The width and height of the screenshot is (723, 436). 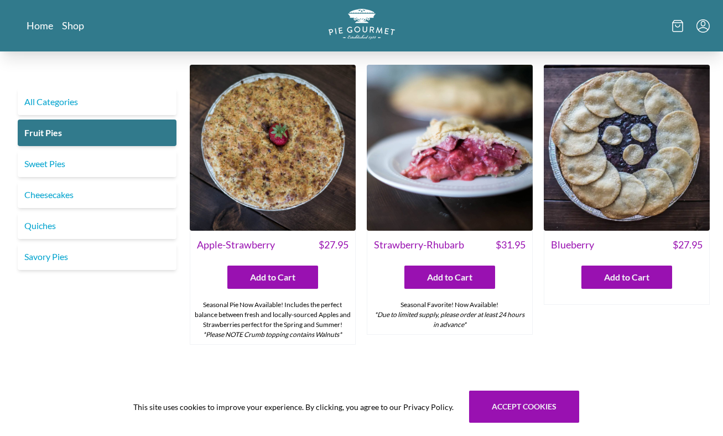 I want to click on span: This site uses cookies to improve your experience. By clicking, you agree to our Privacy Policy., so click(x=293, y=407).